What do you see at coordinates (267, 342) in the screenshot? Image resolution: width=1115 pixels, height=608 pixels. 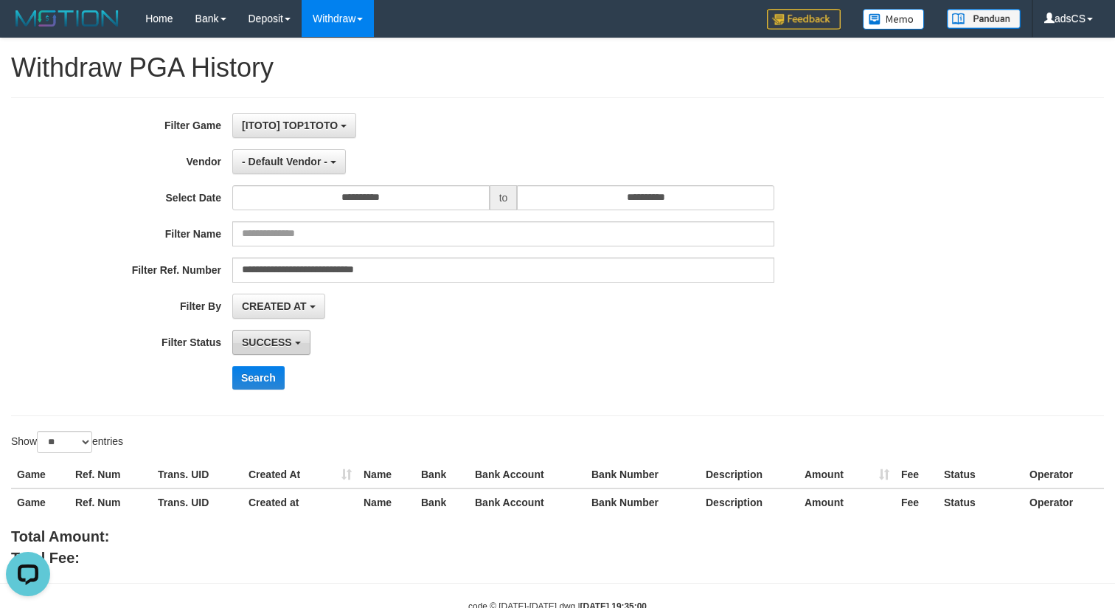 I see `span: SUCCESS` at bounding box center [267, 342].